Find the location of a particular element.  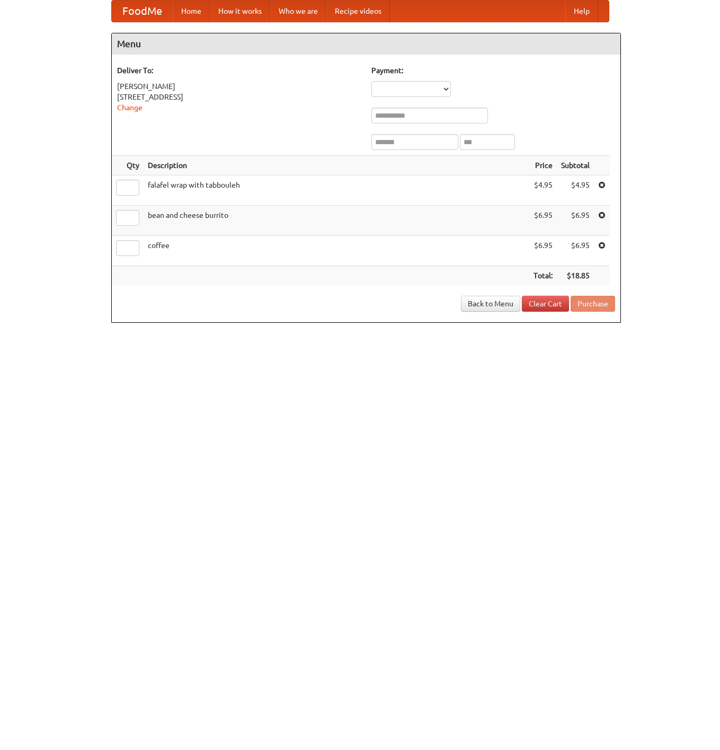

a: Who we are is located at coordinates (298, 11).